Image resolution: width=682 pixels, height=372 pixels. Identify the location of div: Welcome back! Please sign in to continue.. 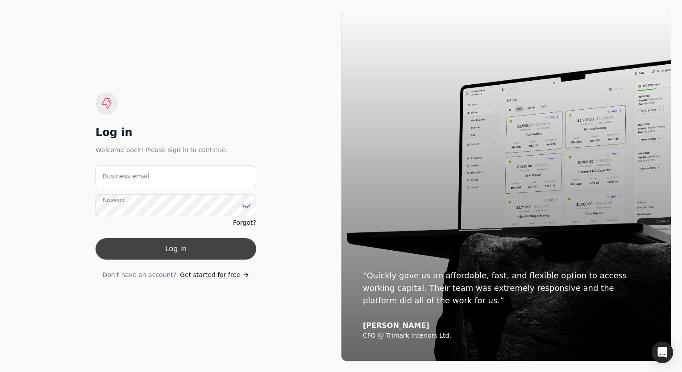
(176, 150).